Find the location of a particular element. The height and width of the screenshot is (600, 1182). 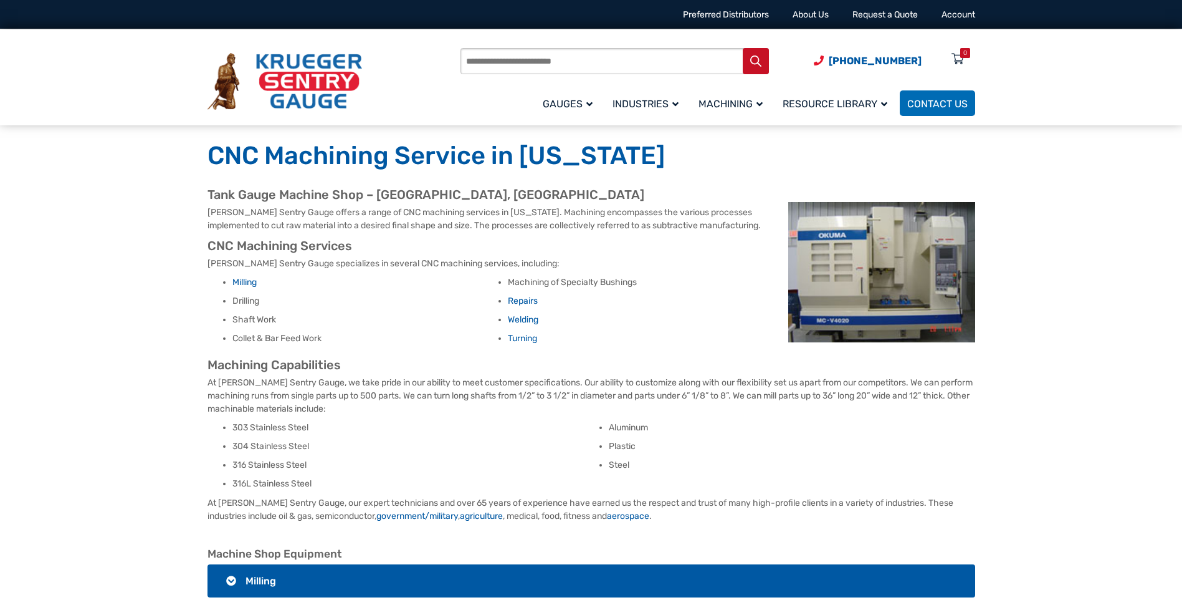

a: Preferred Distributors is located at coordinates (726, 14).